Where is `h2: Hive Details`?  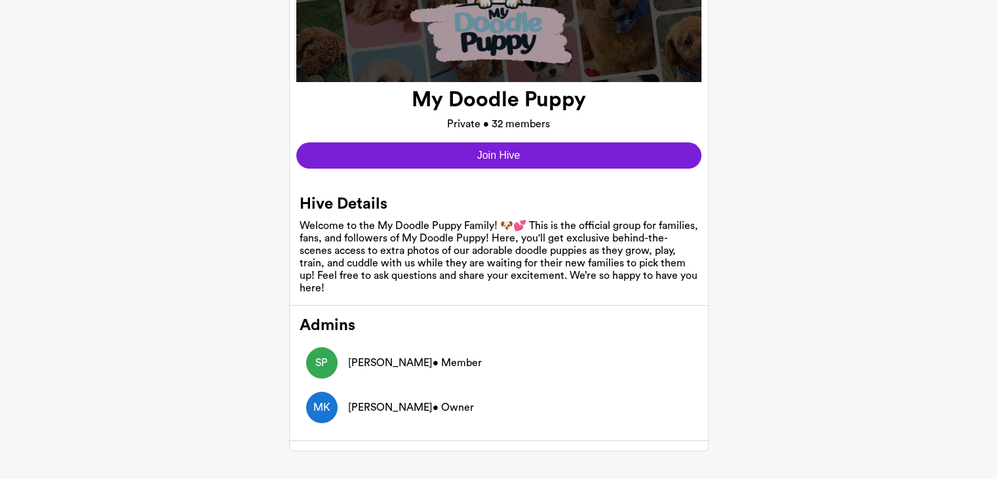 h2: Hive Details is located at coordinates (499, 204).